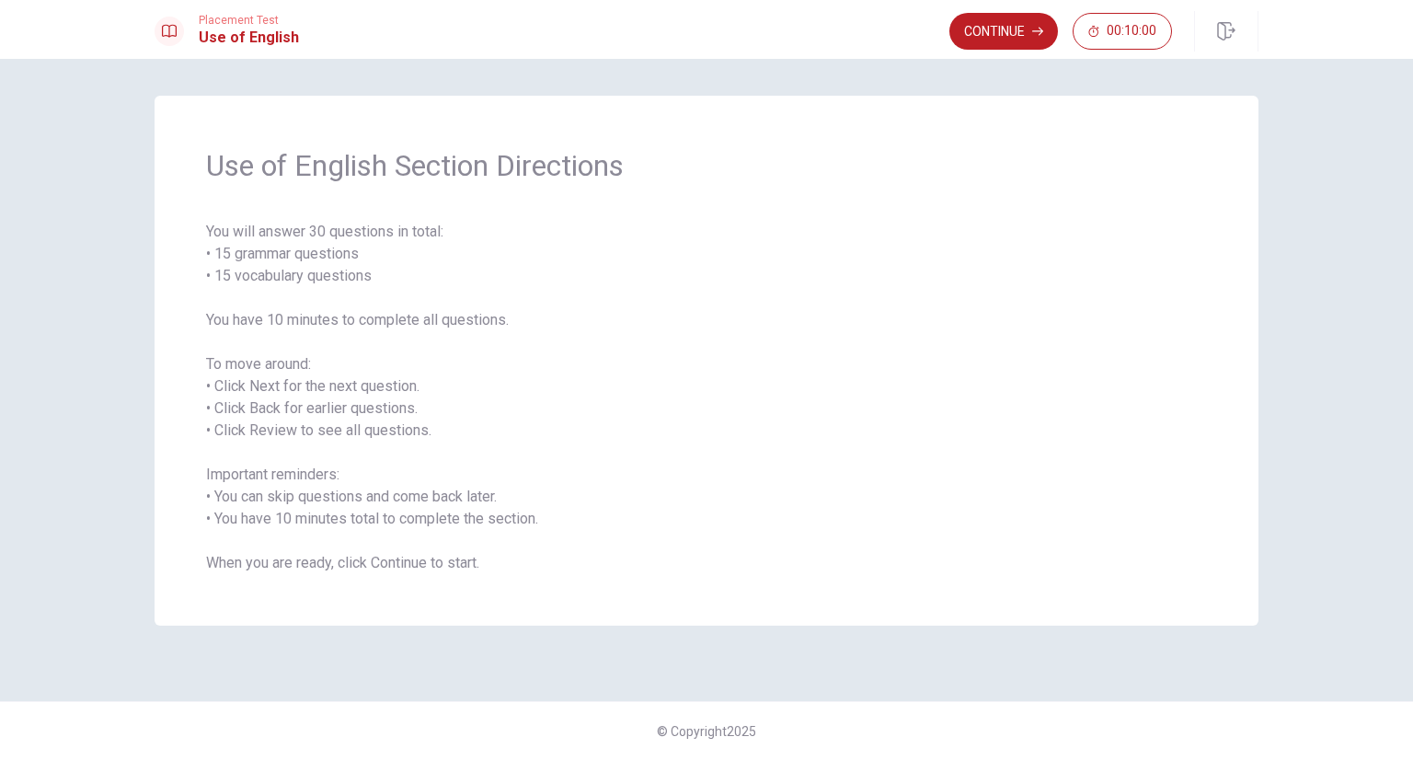  Describe the element at coordinates (706, 166) in the screenshot. I see `span: Use of English Section Directions` at that location.